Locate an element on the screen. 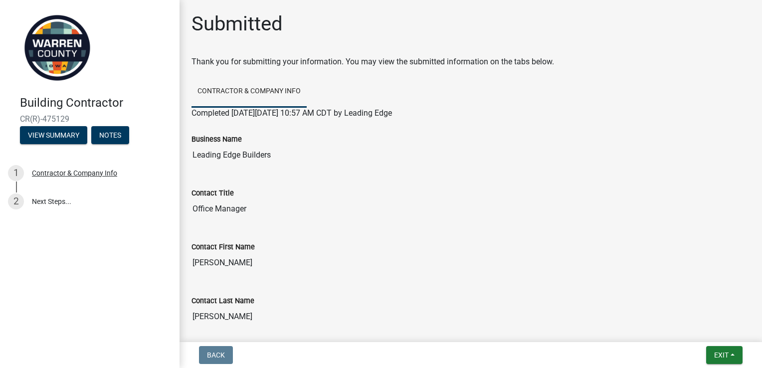 The image size is (762, 368). span: Back is located at coordinates (216, 355).